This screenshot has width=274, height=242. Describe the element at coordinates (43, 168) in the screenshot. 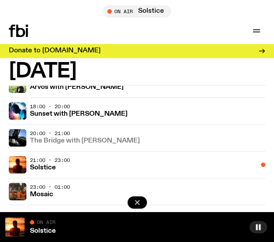

I see `h3: Solstice` at that location.